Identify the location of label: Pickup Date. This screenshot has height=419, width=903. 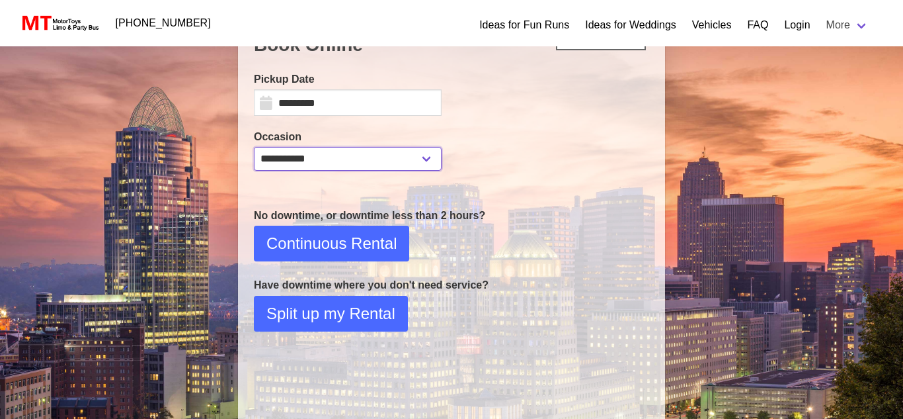
(348, 79).